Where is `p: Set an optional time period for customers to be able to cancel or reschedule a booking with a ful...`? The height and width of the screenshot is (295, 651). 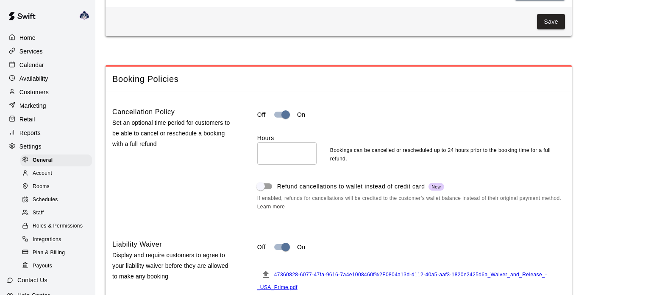
p: Set an optional time period for customers to be able to cancel or reschedule a booking with a ful... is located at coordinates (171, 133).